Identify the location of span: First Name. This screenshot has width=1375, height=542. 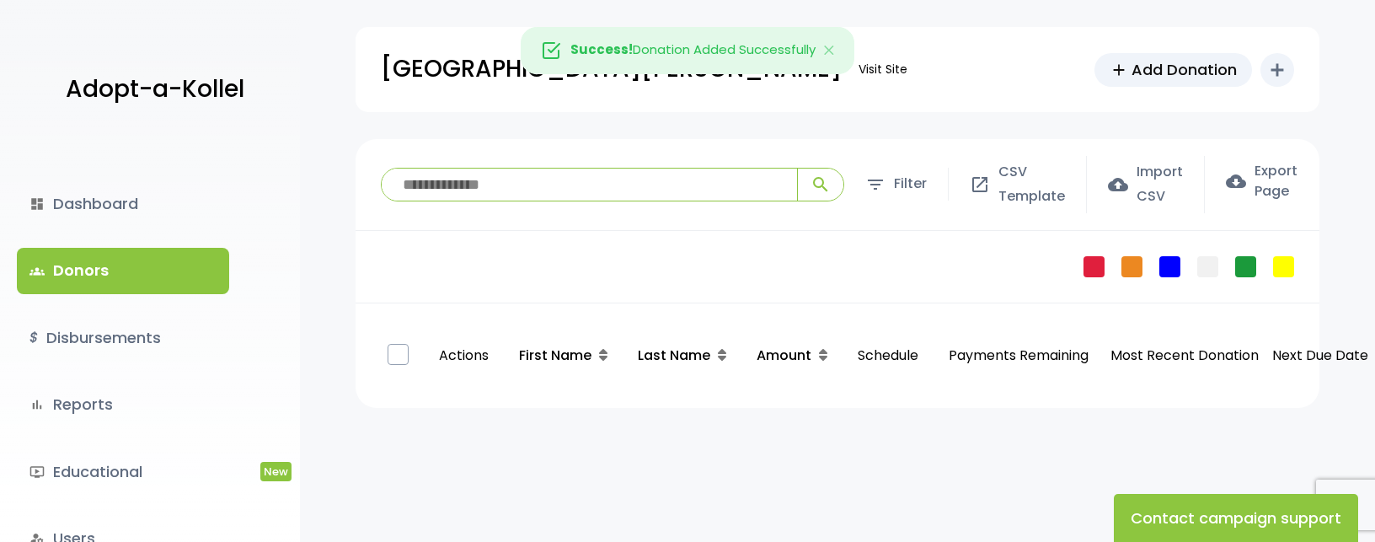
(555, 355).